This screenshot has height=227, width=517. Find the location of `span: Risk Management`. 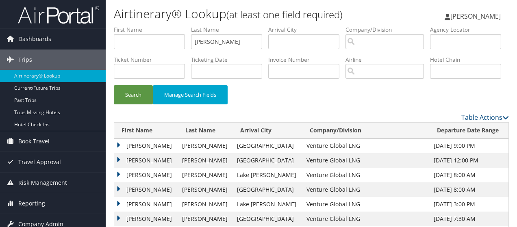

span: Risk Management is located at coordinates (43, 183).